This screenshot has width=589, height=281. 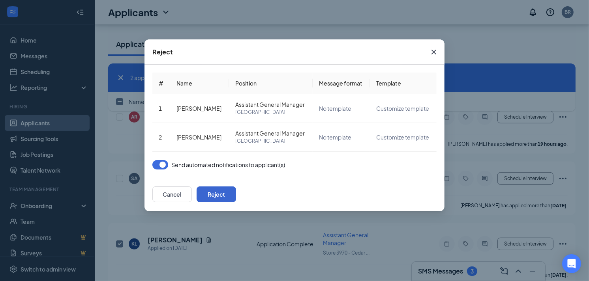 I want to click on th: Message format, so click(x=341, y=83).